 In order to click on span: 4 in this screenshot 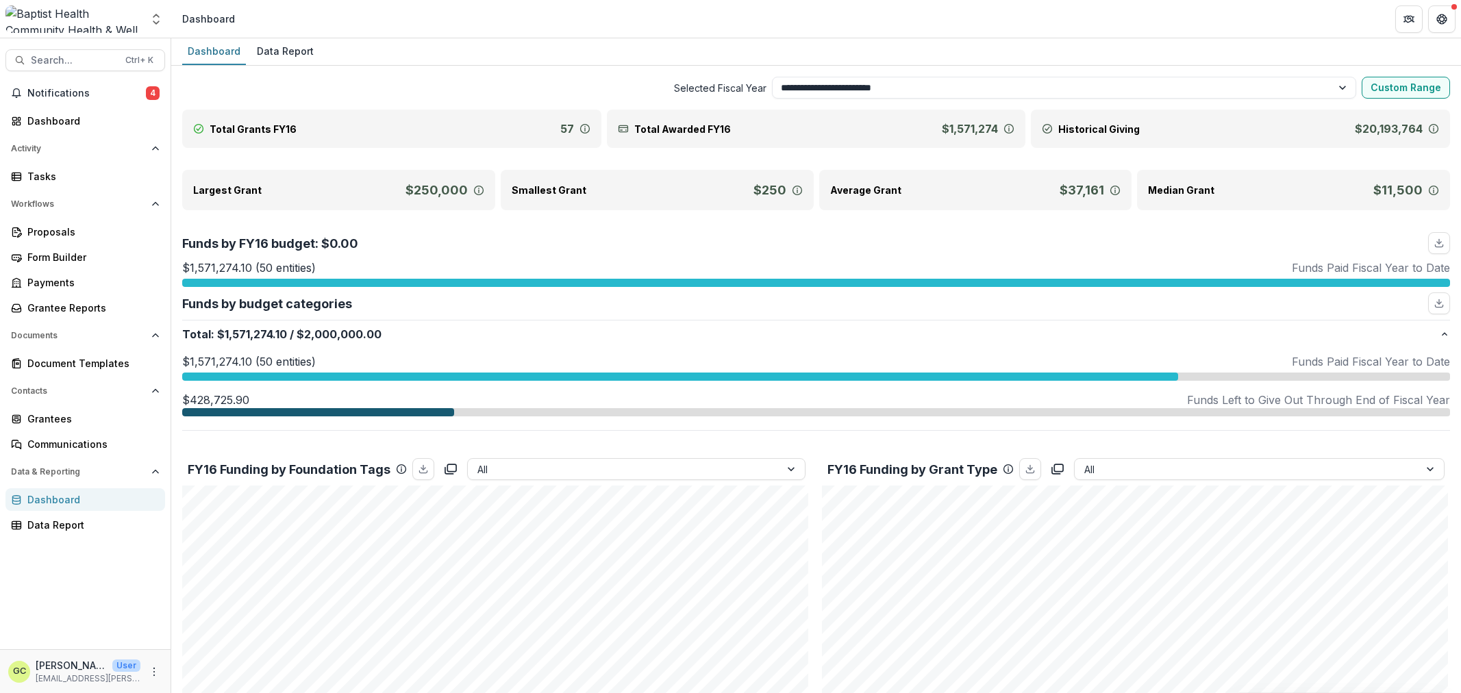, I will do `click(153, 93)`.